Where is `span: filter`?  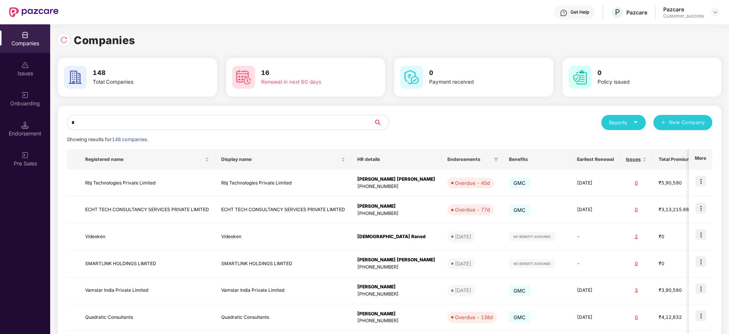 span: filter is located at coordinates (496, 159).